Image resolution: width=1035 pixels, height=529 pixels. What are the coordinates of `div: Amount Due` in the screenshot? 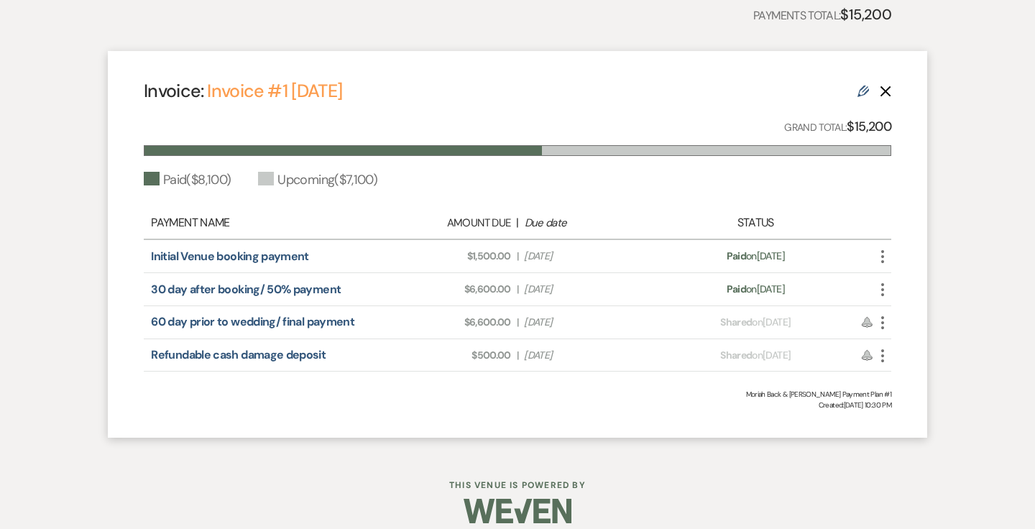 It's located at (444, 223).